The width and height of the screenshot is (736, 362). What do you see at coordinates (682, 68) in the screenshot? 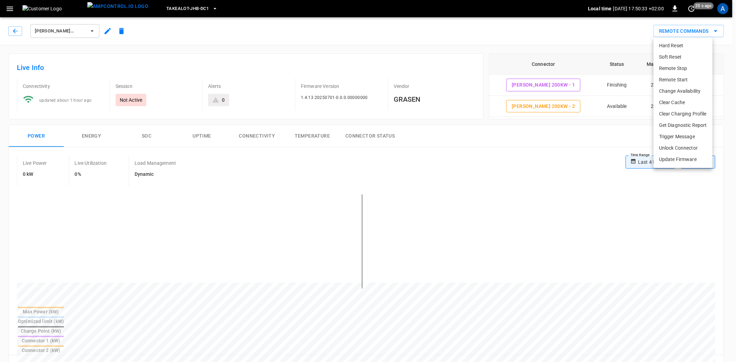
I see `li: Remote Stop` at bounding box center [682, 68].